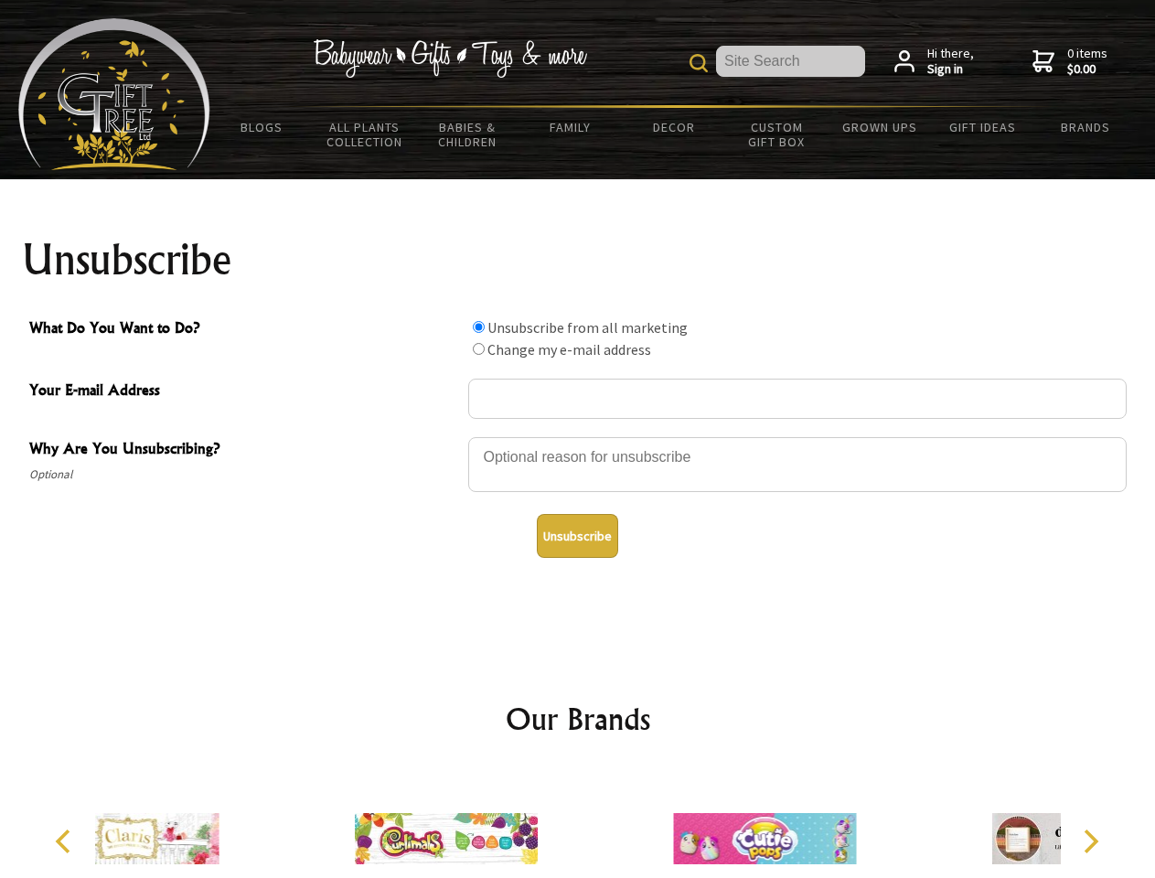 The width and height of the screenshot is (1155, 878). Describe the element at coordinates (1070, 61) in the screenshot. I see `a: 0 items$0.00` at that location.